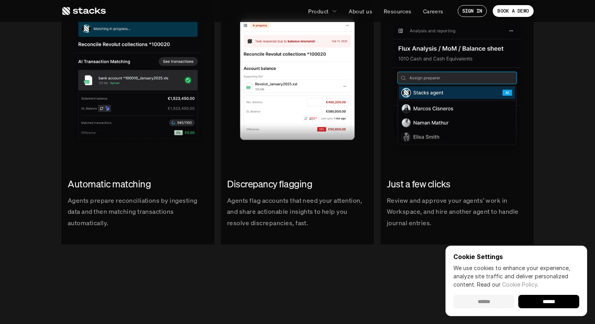  I want to click on span: Read our ., so click(508, 284).